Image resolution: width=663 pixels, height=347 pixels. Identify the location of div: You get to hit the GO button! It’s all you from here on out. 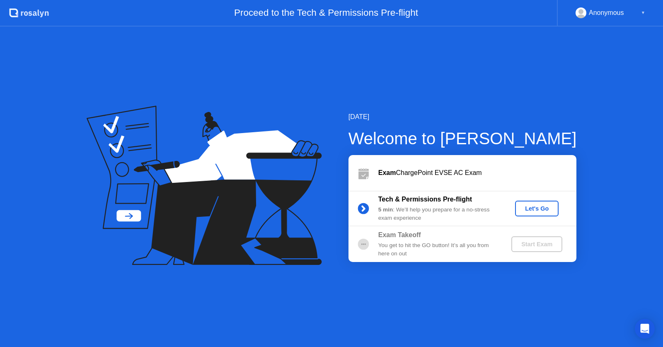
(438, 250).